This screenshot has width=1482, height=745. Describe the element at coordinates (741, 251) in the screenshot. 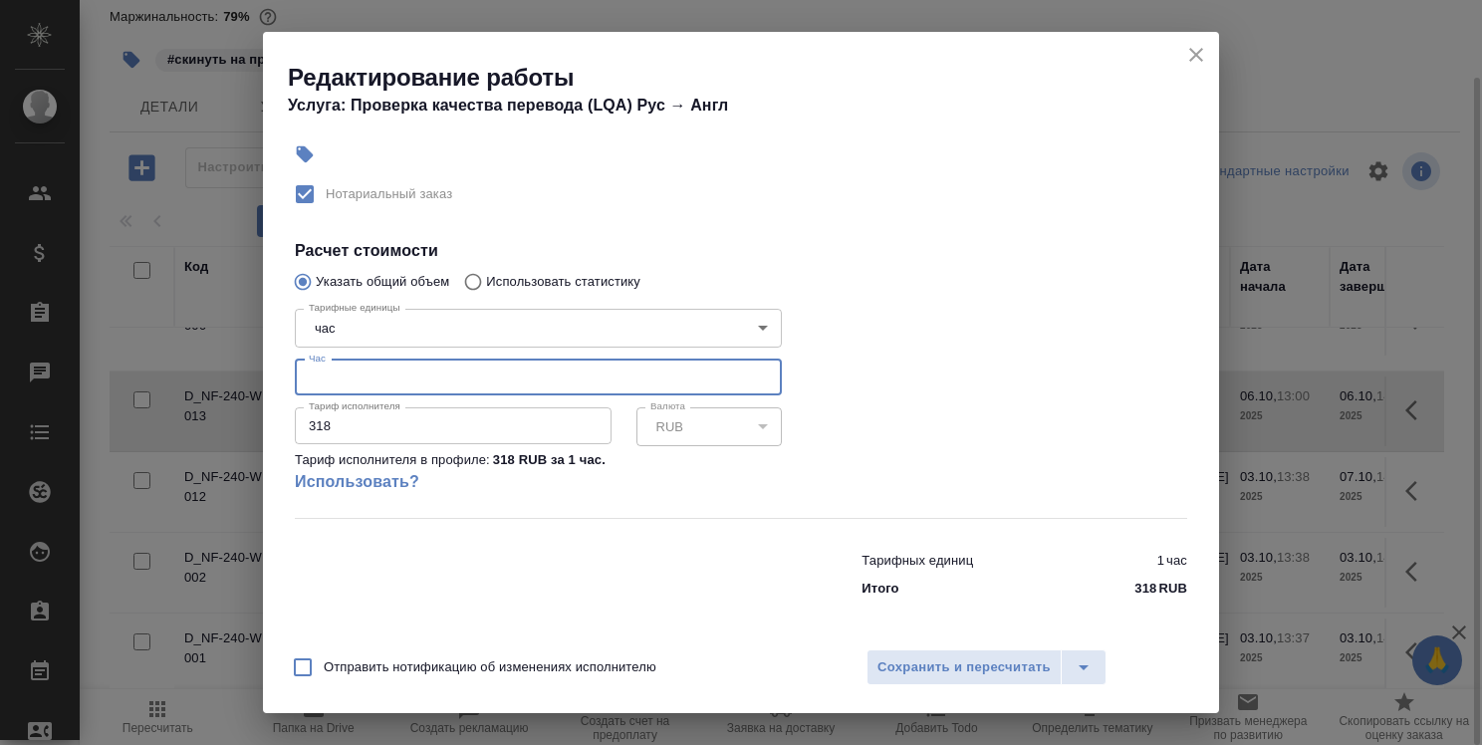

I see `h4: Расчет стоимости` at that location.